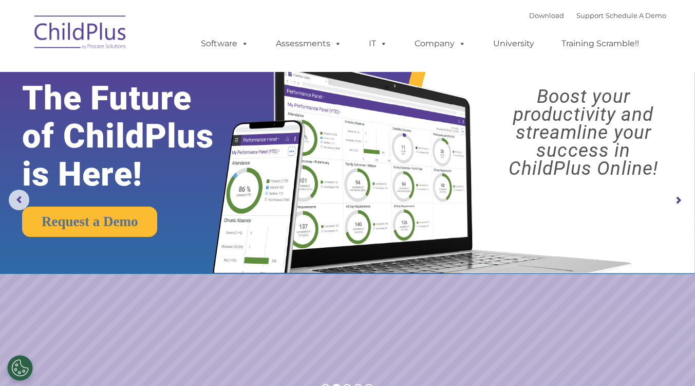  What do you see at coordinates (224, 44) in the screenshot?
I see `a: Software` at bounding box center [224, 44].